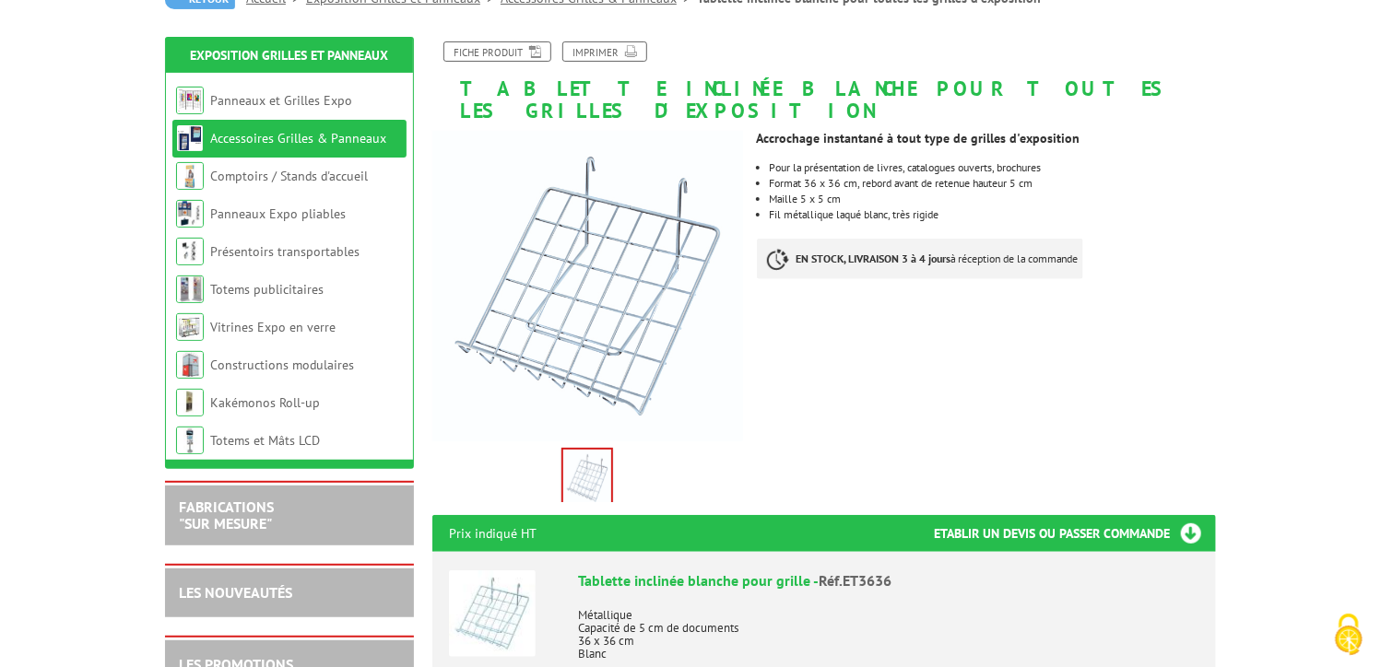 The width and height of the screenshot is (1381, 667). What do you see at coordinates (993, 183) in the screenshot?
I see `li: Format 36 x 36 cm, rebord avant de retenue hauteur 5 cm` at bounding box center [993, 183].